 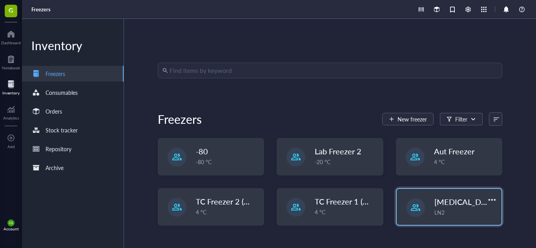 What do you see at coordinates (346, 162) in the screenshot?
I see `div: -20 °C` at bounding box center [346, 162].